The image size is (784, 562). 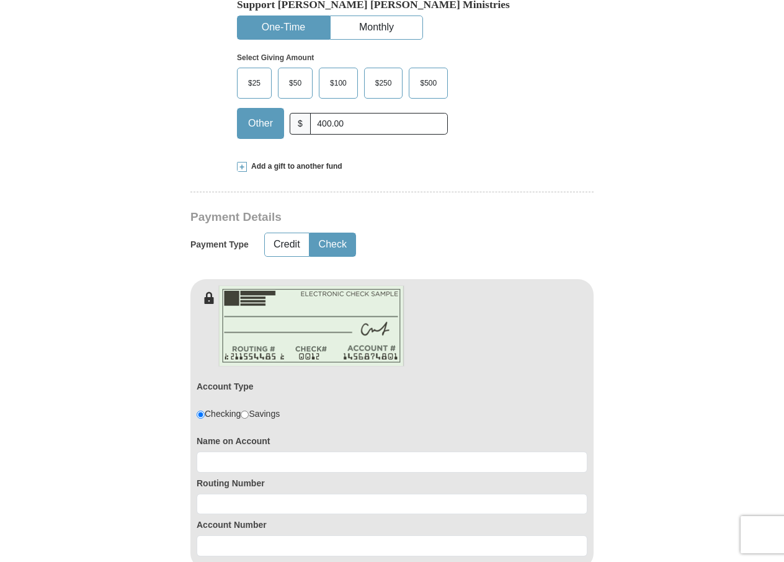 I want to click on h3: Payment Details, so click(x=349, y=217).